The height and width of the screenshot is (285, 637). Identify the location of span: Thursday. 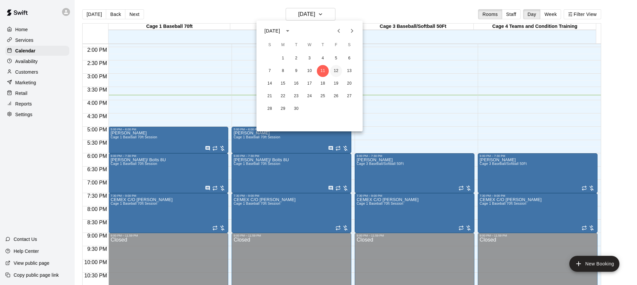
(323, 45).